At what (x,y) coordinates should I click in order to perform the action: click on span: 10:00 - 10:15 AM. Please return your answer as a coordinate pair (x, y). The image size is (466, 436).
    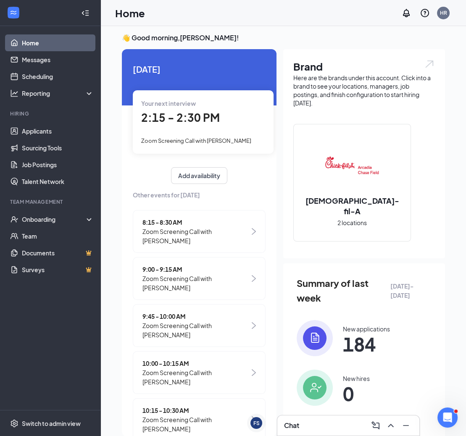
    Looking at the image, I should click on (196, 364).